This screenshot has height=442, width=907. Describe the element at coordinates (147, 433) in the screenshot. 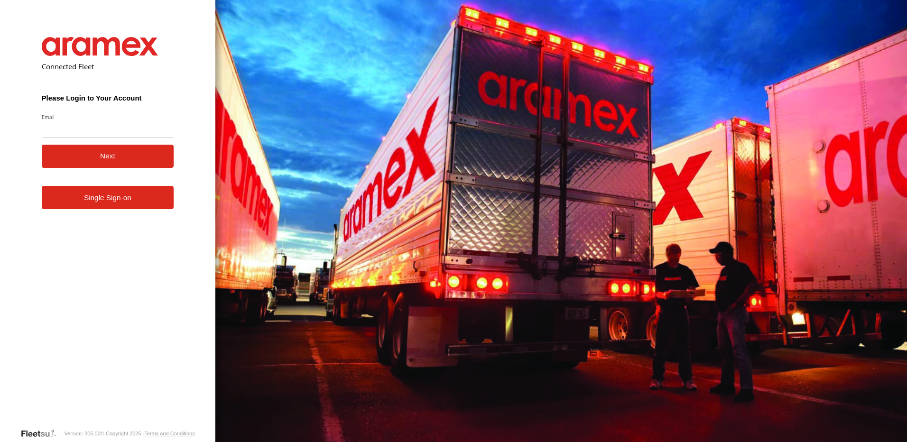

I see `div: © Copyright 2025 -` at that location.